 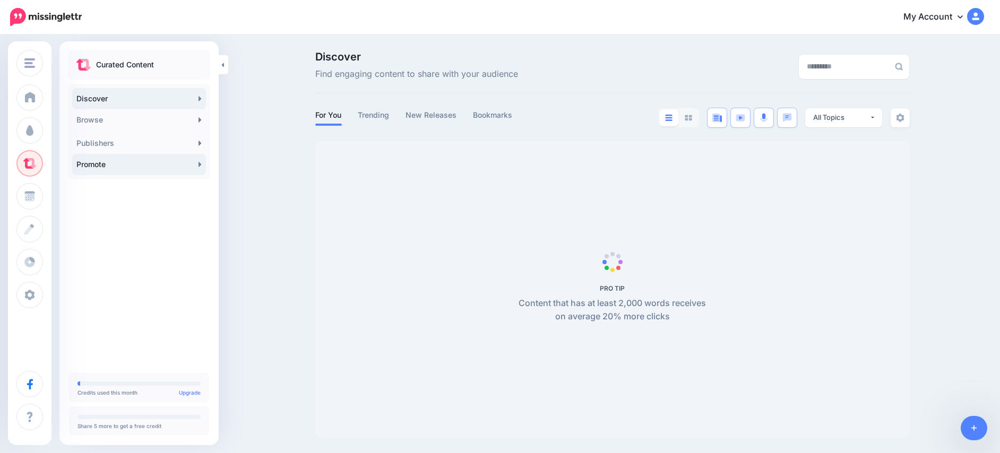 I want to click on img: Missinglettr, so click(x=46, y=17).